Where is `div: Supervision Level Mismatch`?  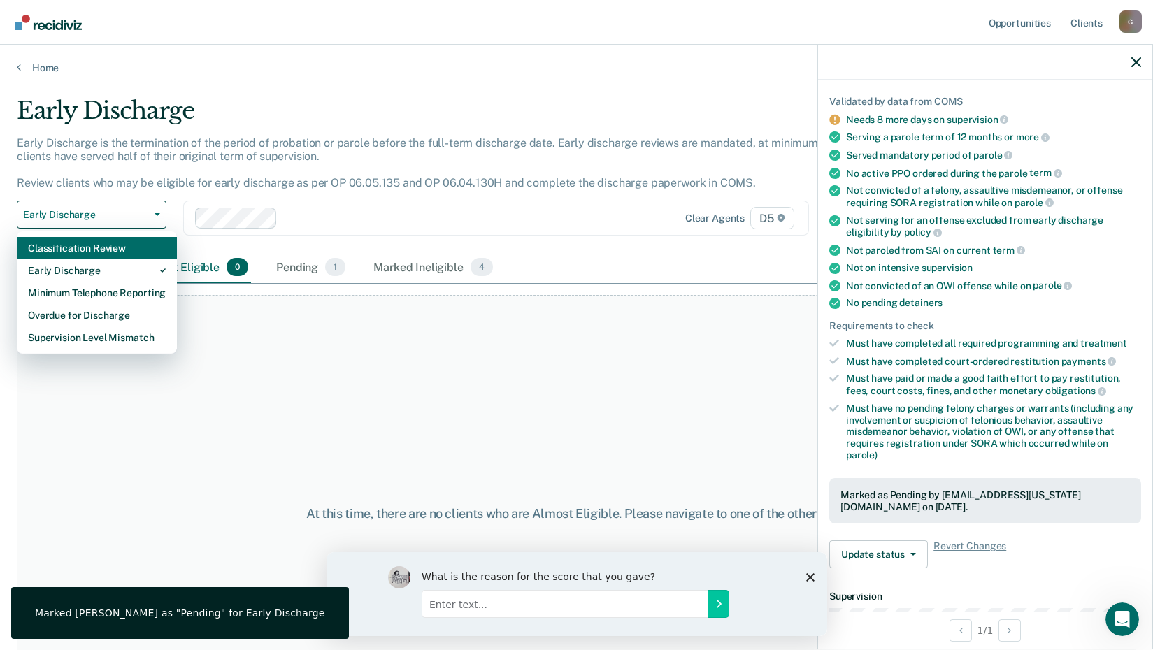
div: Supervision Level Mismatch is located at coordinates (97, 338).